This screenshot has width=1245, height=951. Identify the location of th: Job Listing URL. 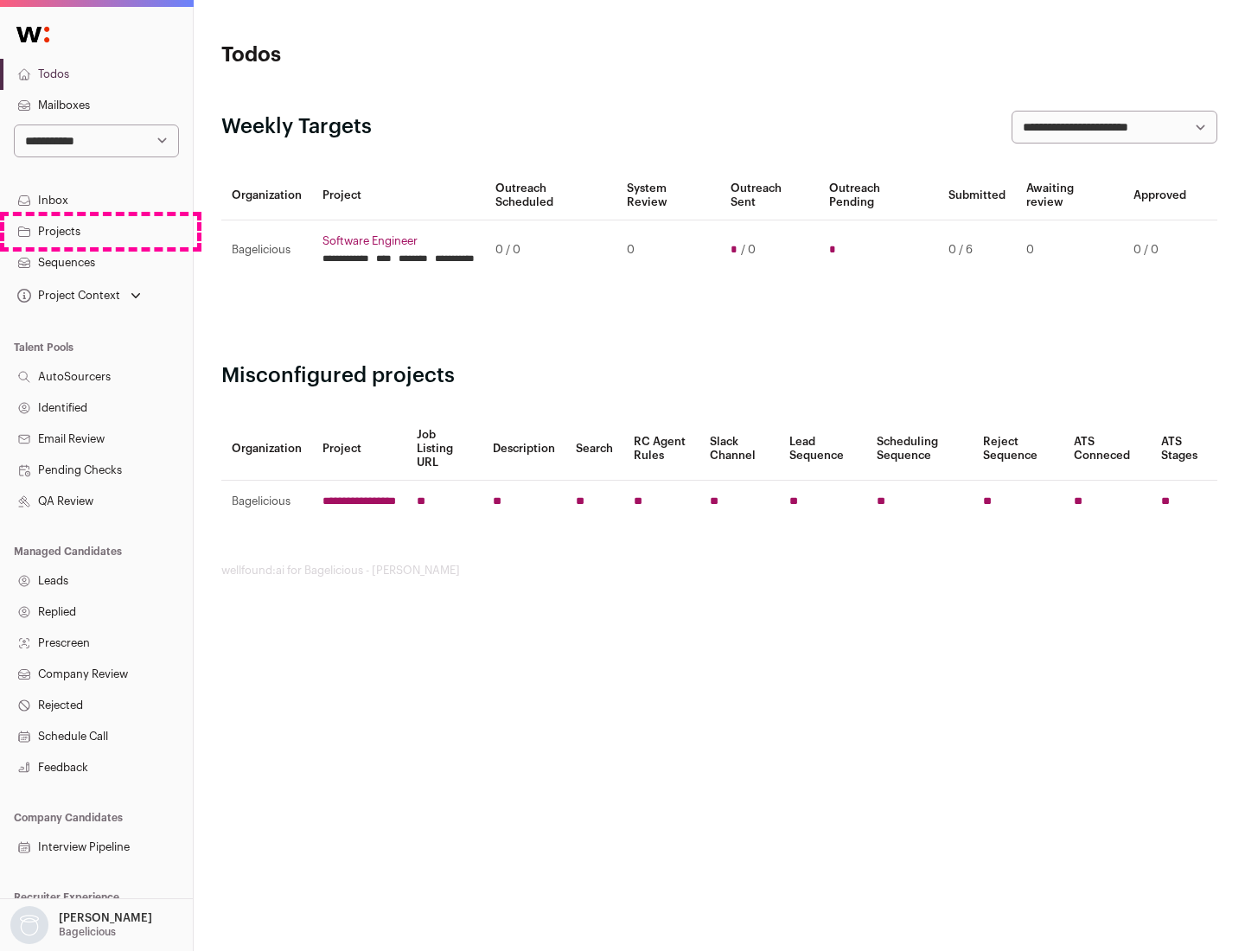
(444, 449).